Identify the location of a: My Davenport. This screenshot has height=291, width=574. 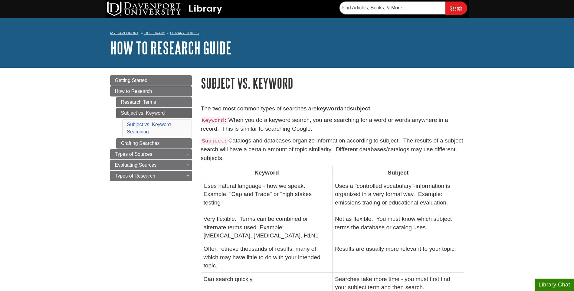
(124, 33).